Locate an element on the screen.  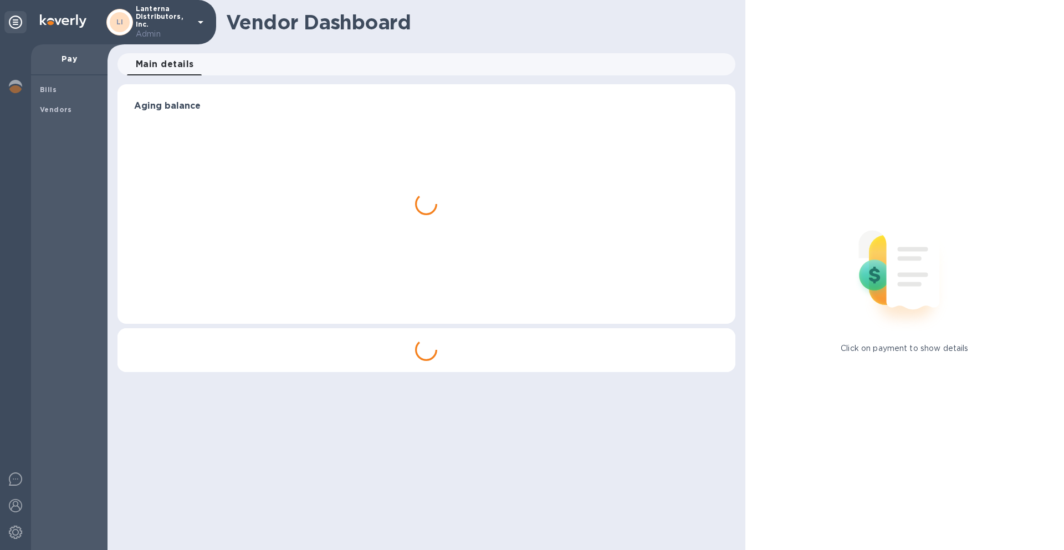
b: Bills is located at coordinates (48, 89).